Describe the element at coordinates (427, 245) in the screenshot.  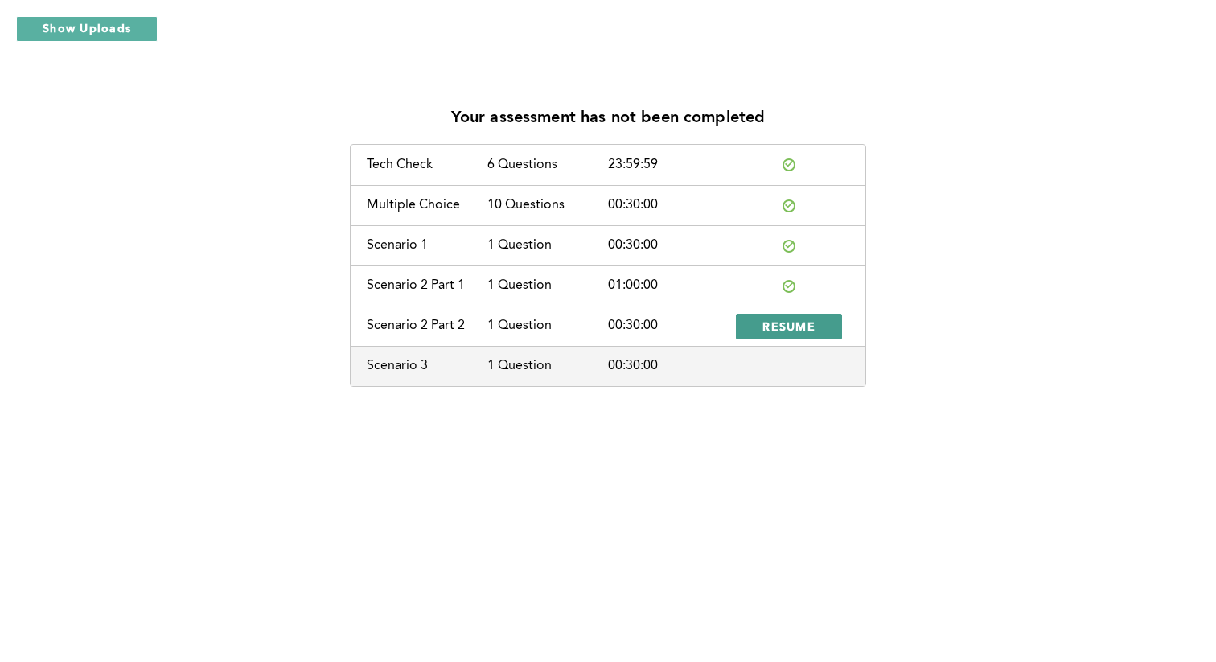
I see `div: Scenario 1` at that location.